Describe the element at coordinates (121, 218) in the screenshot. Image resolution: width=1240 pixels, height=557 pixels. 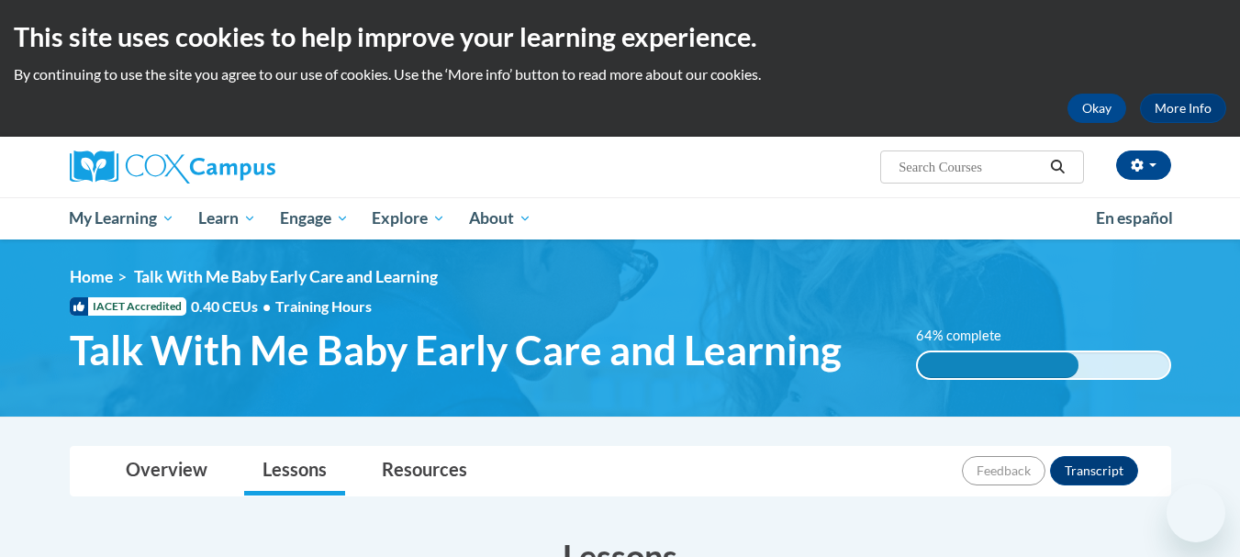
I see `span: My Learning` at that location.